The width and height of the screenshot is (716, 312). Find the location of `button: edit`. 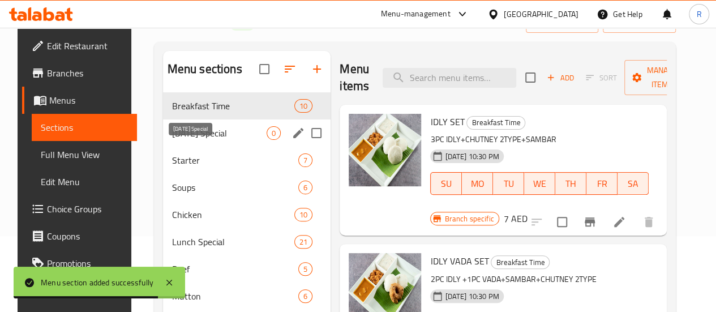

button: edit is located at coordinates (298, 133).